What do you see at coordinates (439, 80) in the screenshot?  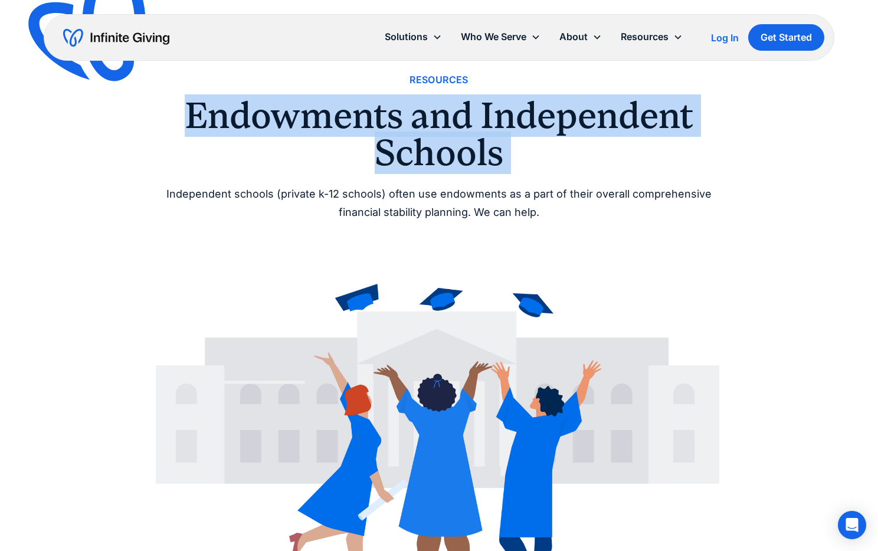 I see `a: Resources` at bounding box center [439, 80].